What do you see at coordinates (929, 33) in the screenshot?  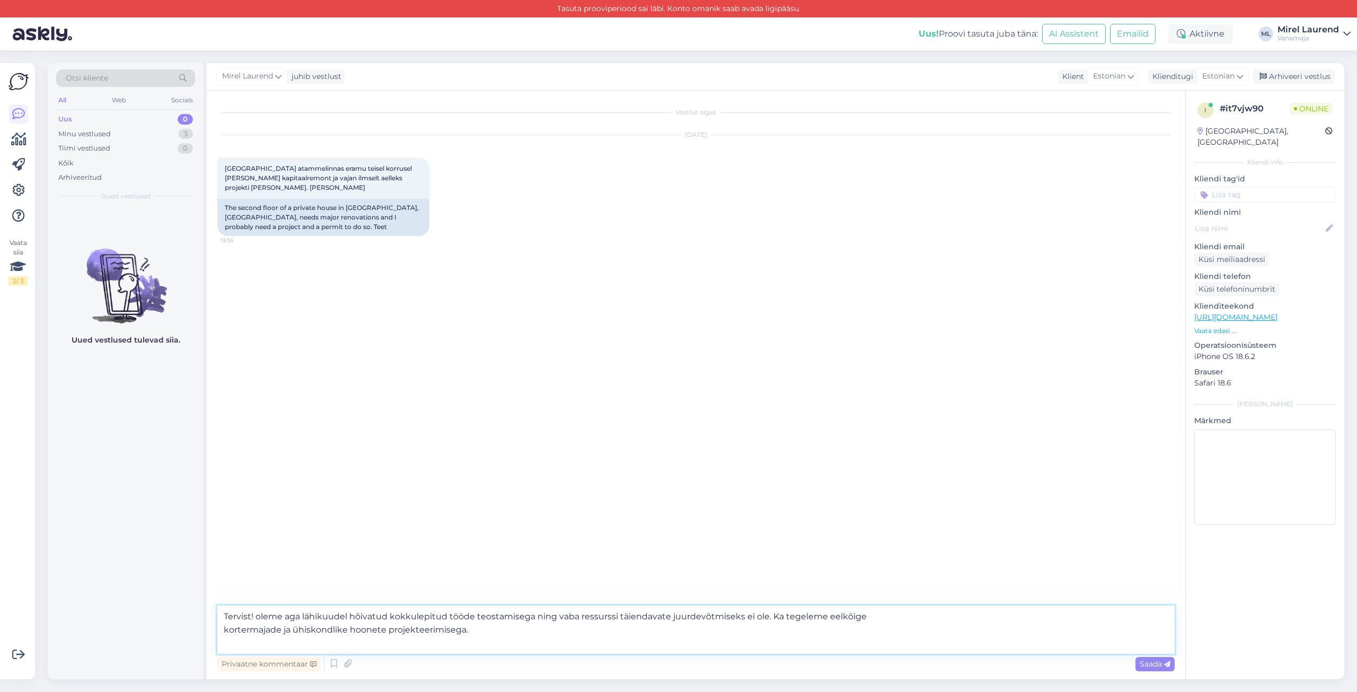 I see `b: Uus!` at bounding box center [929, 33].